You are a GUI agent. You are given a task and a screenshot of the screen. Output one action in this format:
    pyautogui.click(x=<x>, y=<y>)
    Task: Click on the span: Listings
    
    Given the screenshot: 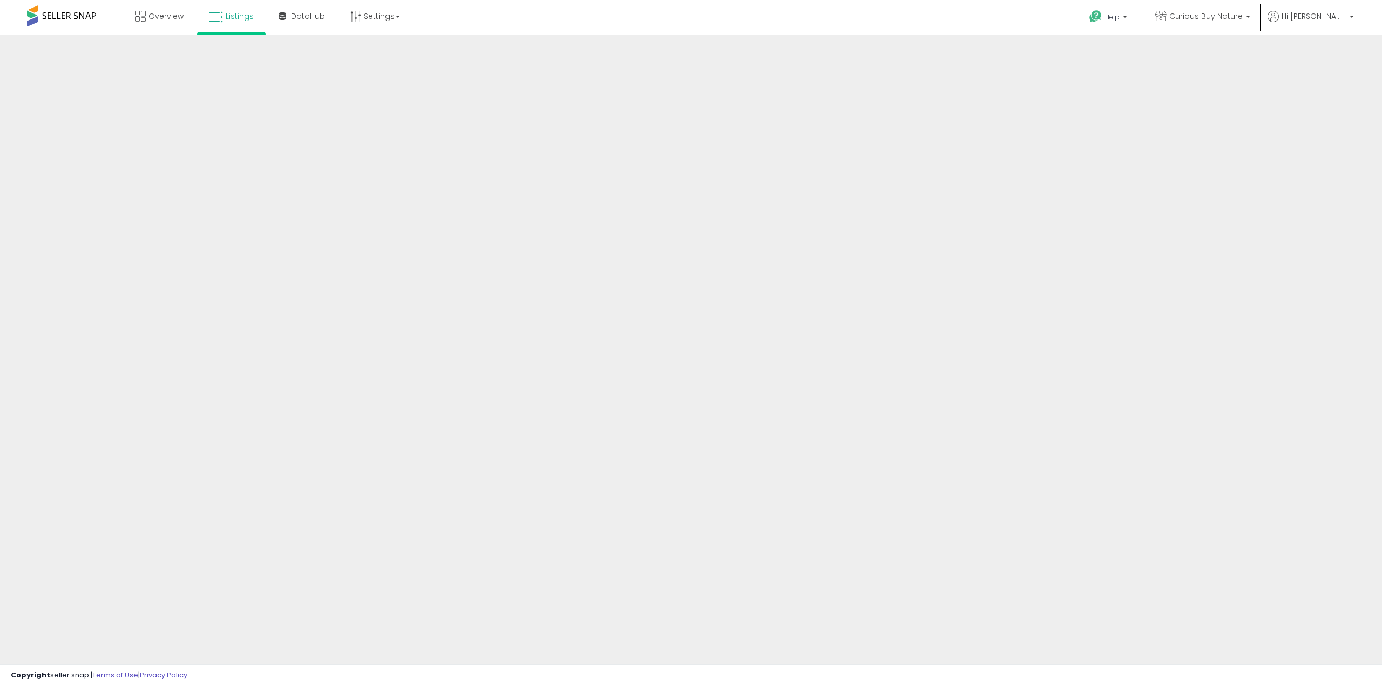 What is the action you would take?
    pyautogui.click(x=240, y=16)
    